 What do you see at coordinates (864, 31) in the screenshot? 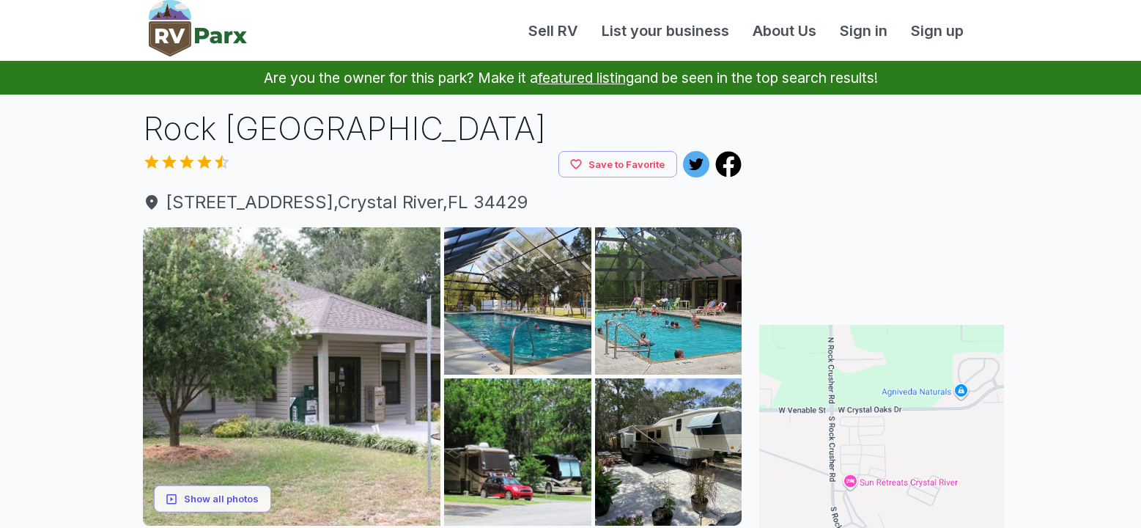
I see `a: Sign in` at bounding box center [864, 31].